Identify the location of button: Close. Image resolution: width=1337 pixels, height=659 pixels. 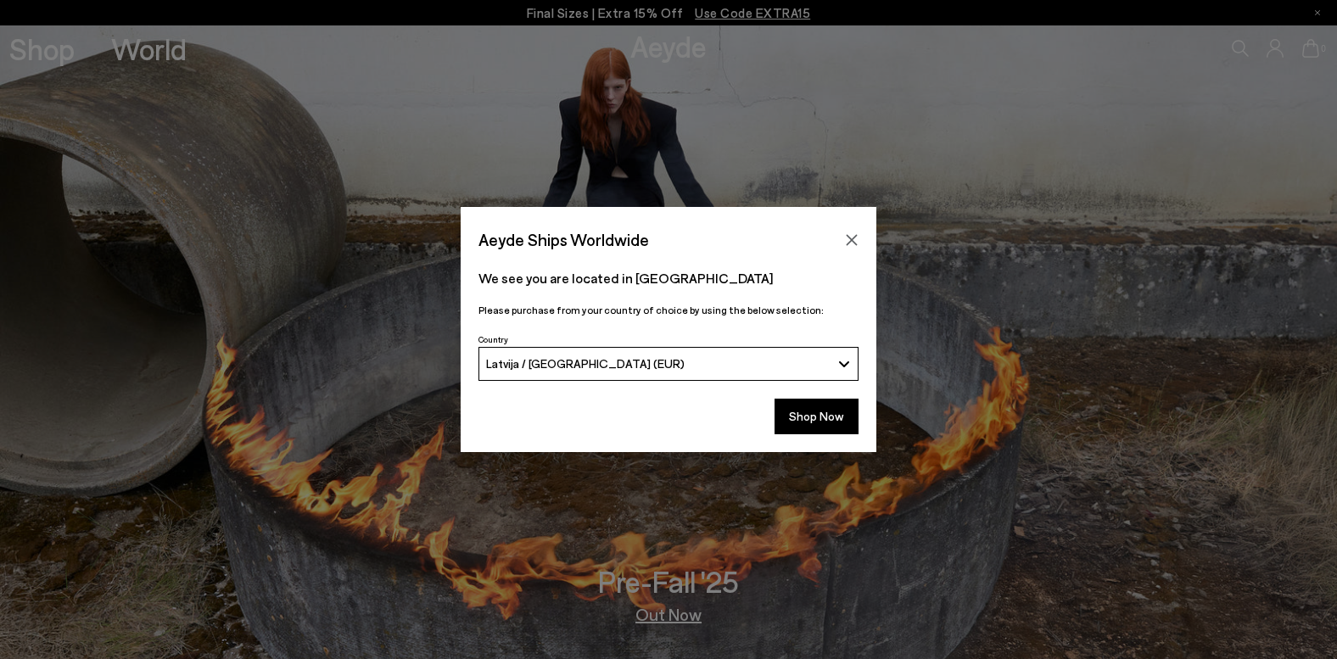
(852, 240).